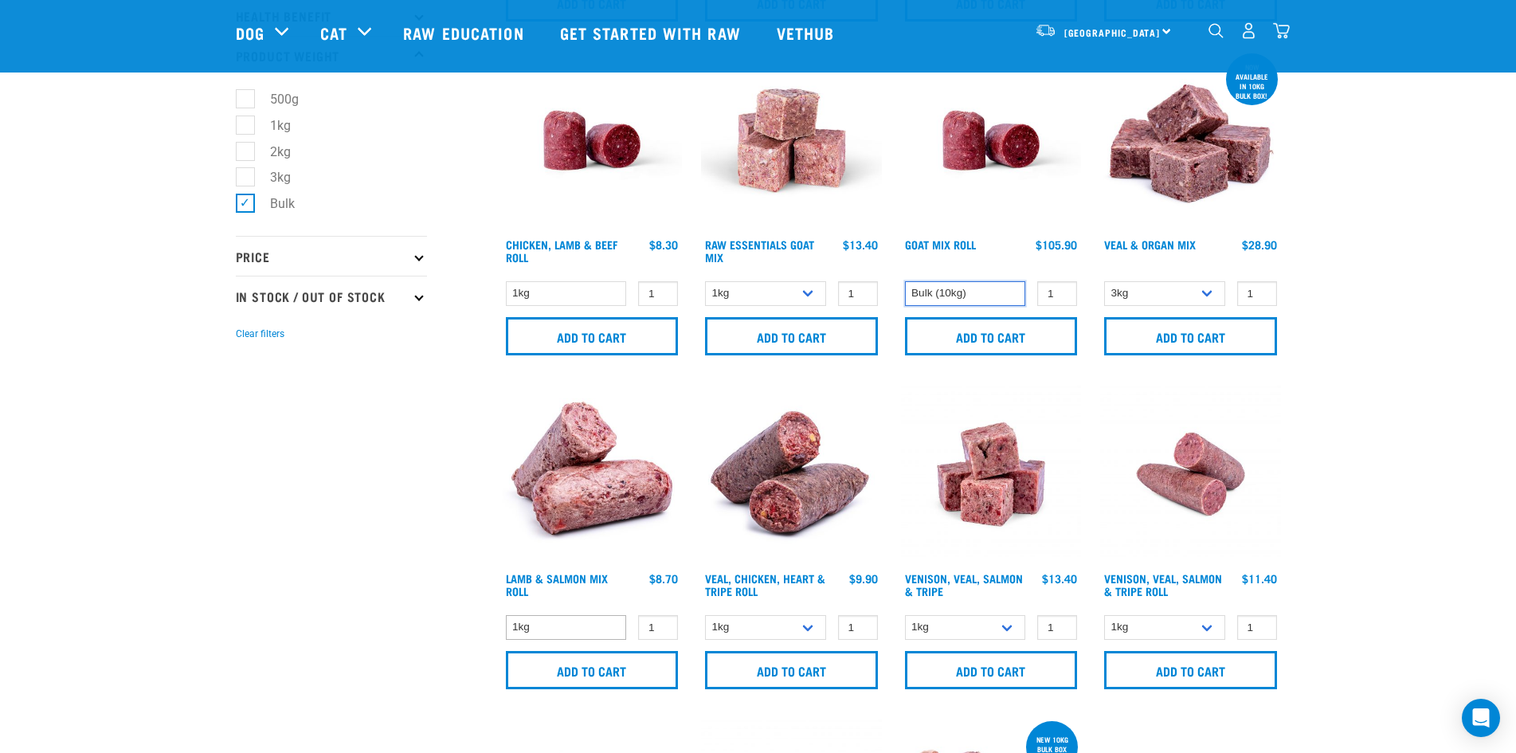 This screenshot has width=1516, height=753. Describe the element at coordinates (1251, 81) in the screenshot. I see `div: now available in 10kg bulk box!` at that location.